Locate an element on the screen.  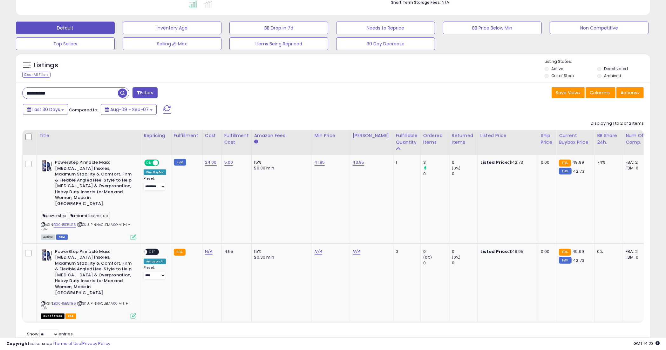
span: | SKU: PINNACLEMAXX-M11-H-FBA is located at coordinates (85, 306).